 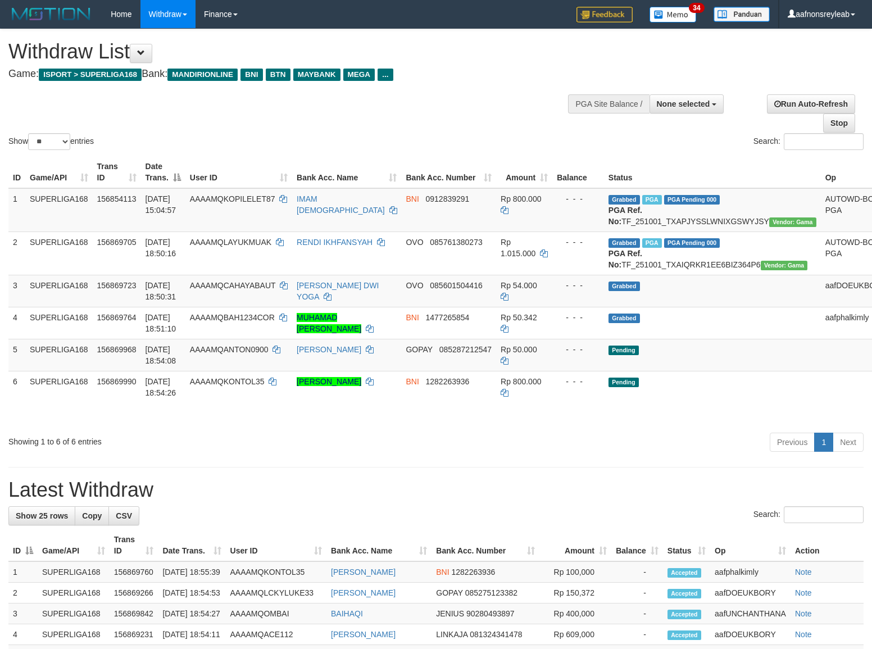 What do you see at coordinates (49, 142) in the screenshot?
I see `select: Showentries` at bounding box center [49, 142].